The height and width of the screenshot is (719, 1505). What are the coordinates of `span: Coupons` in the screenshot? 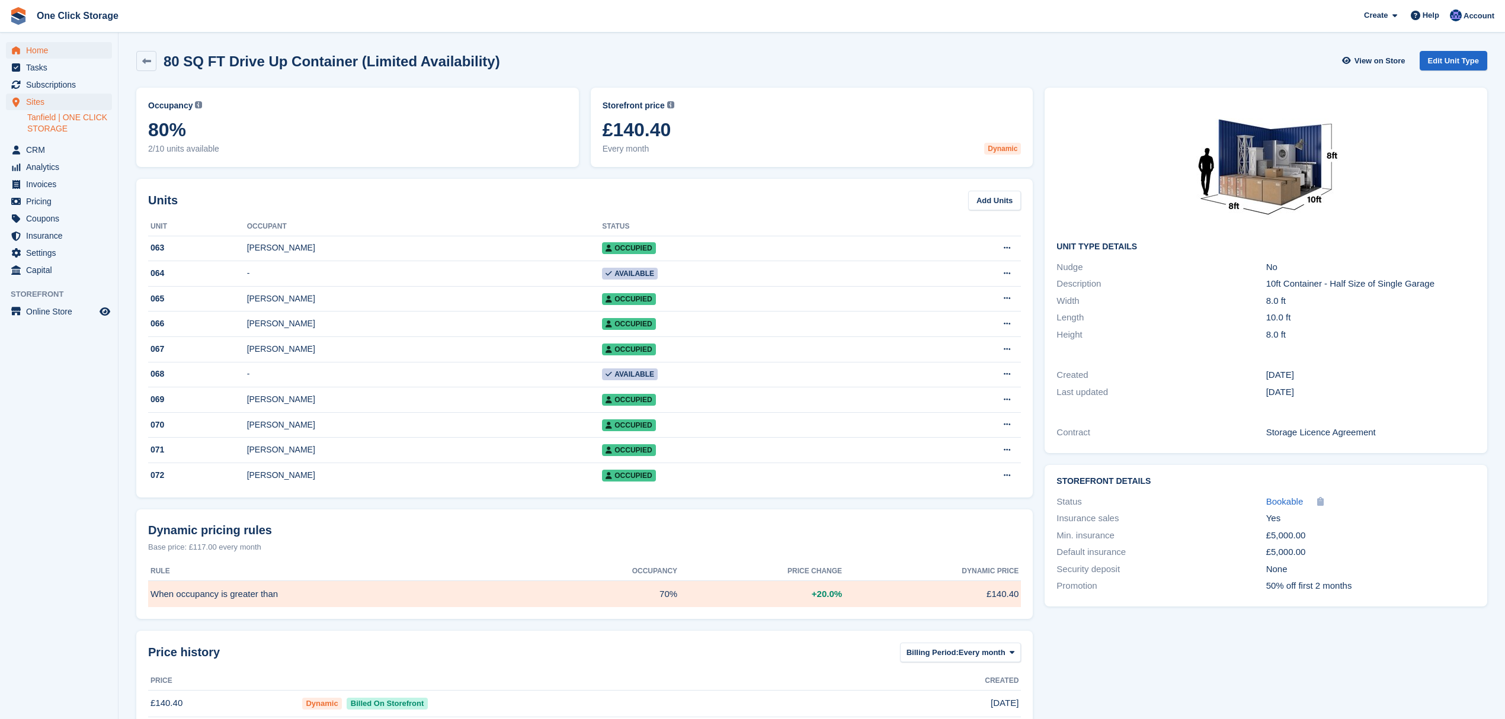 It's located at (62, 219).